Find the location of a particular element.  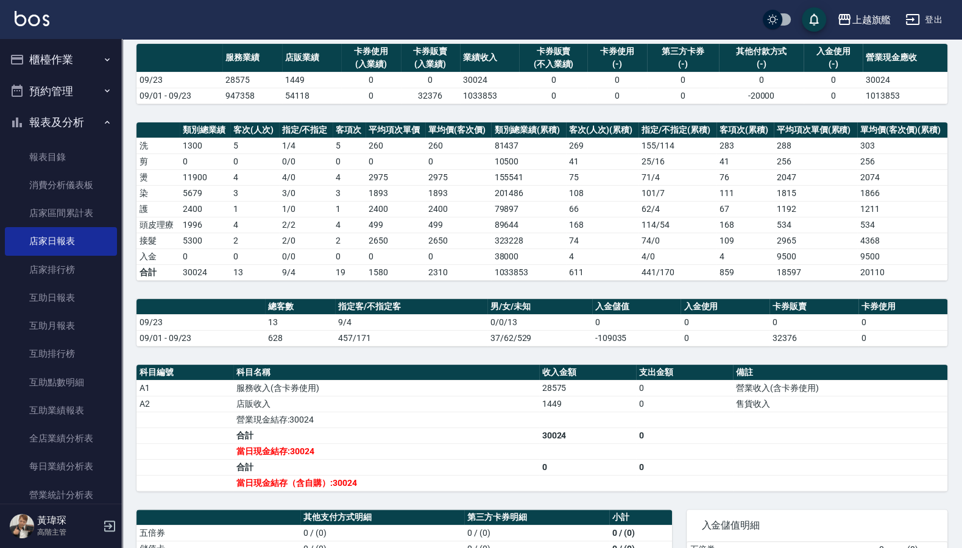

td: 74 is located at coordinates (602, 241).